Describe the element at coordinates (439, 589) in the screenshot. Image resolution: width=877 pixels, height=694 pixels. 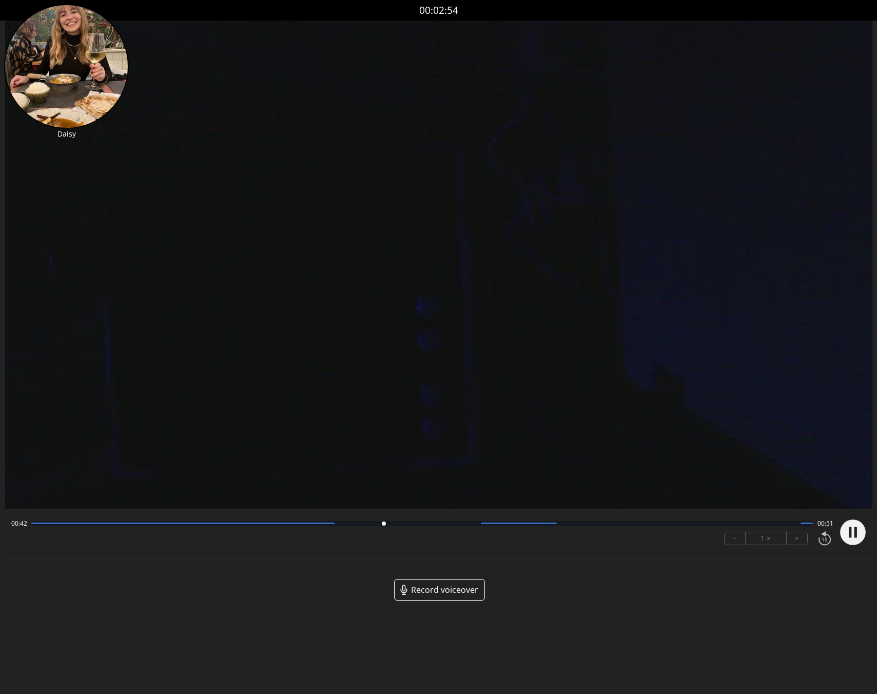
I see `a: Record voiceover` at that location.